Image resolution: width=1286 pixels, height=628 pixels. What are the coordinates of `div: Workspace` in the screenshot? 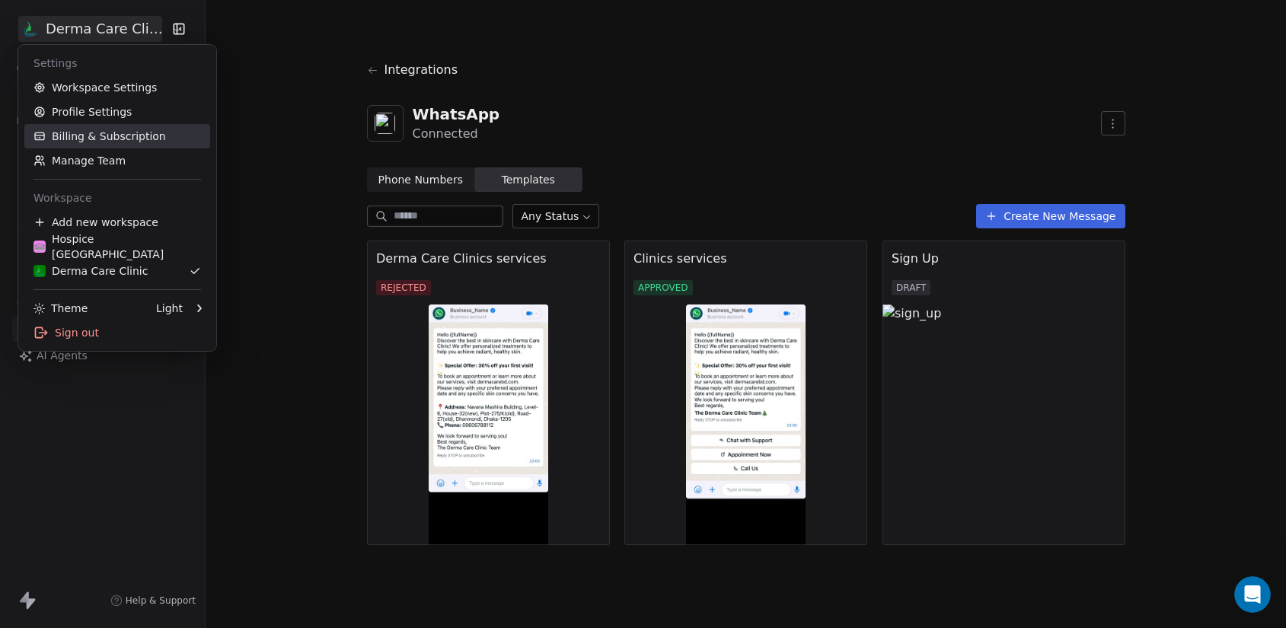 It's located at (117, 198).